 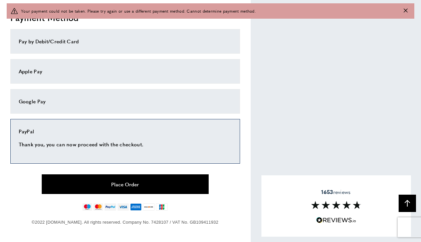 I want to click on img: jcb, so click(x=162, y=207).